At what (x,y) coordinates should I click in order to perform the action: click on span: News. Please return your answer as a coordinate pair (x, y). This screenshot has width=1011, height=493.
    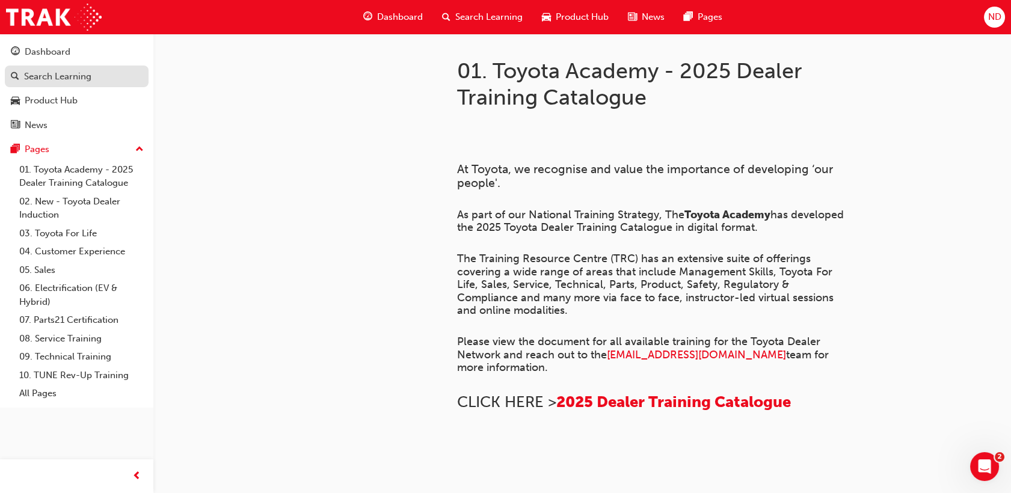
    Looking at the image, I should click on (653, 17).